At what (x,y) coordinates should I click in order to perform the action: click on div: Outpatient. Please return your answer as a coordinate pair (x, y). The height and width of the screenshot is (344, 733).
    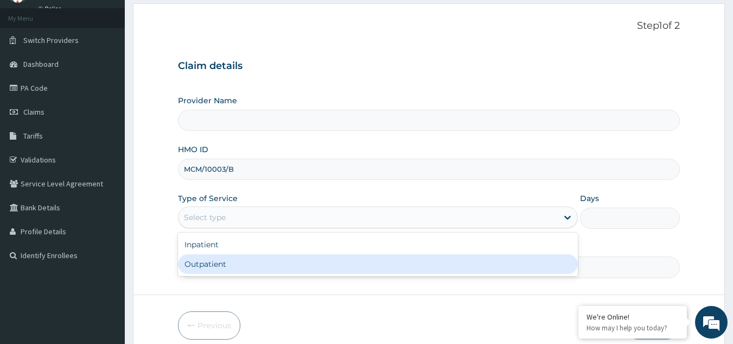
    Looking at the image, I should click on (378, 264).